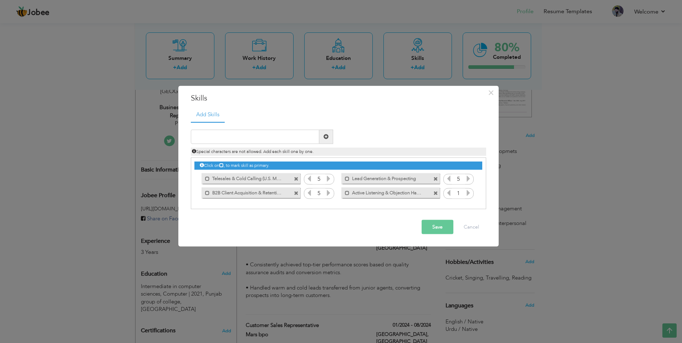 This screenshot has height=343, width=682. I want to click on button: Cancel, so click(471, 227).